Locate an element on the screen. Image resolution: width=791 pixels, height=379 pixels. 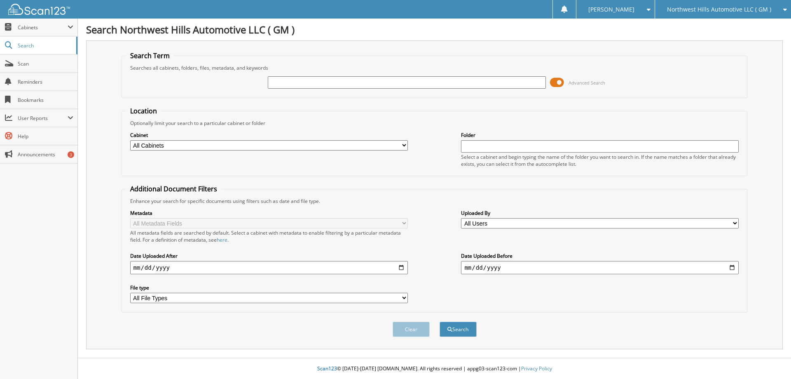
span: Northwest Hills Automotive LLC ( GM ) is located at coordinates (719, 9).